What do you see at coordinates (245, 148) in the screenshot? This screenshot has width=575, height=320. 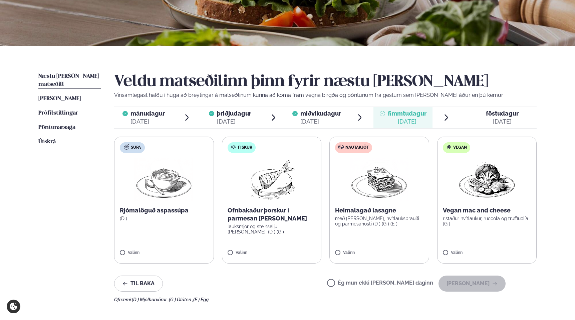 I see `span: Fiskur` at bounding box center [245, 148].